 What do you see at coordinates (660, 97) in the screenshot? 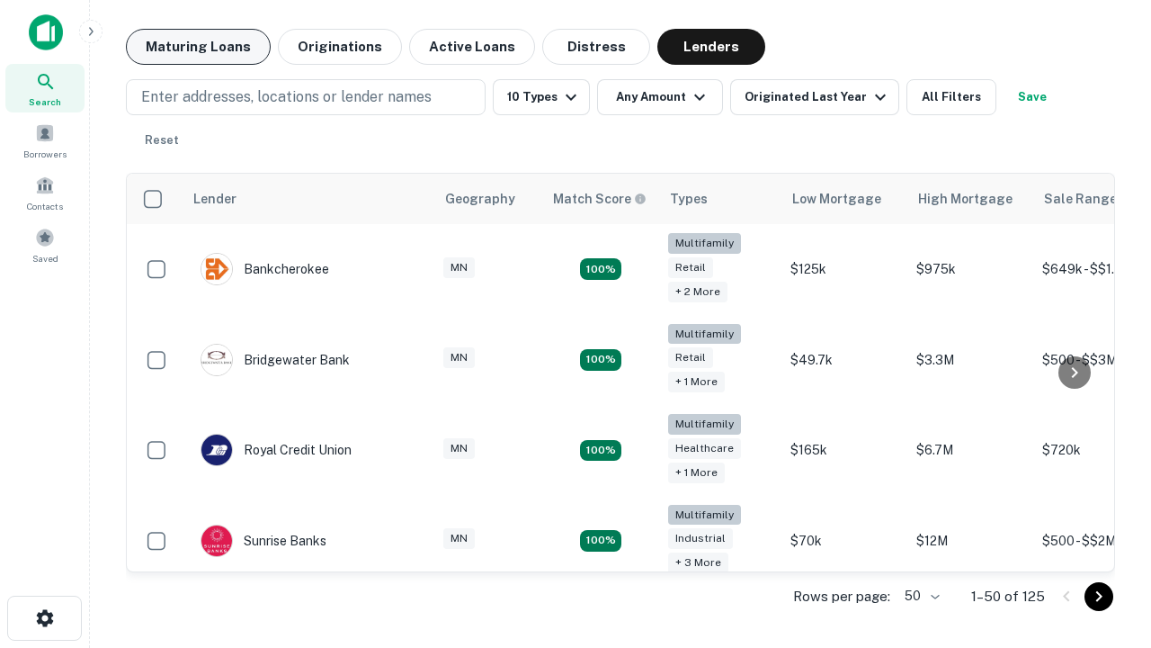
I see `button: Any Amount` at bounding box center [660, 97].